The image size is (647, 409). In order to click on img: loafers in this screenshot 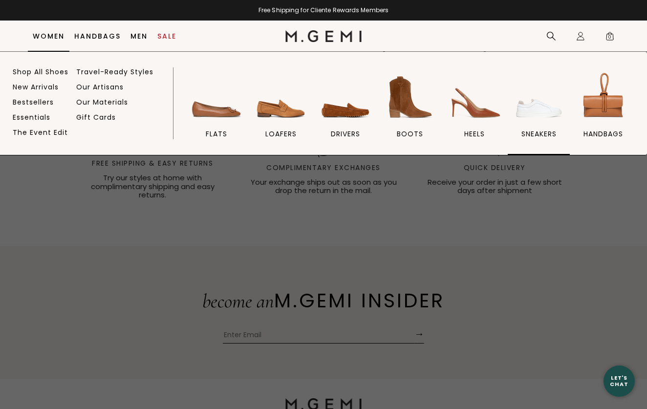, I will do `click(281, 97)`.